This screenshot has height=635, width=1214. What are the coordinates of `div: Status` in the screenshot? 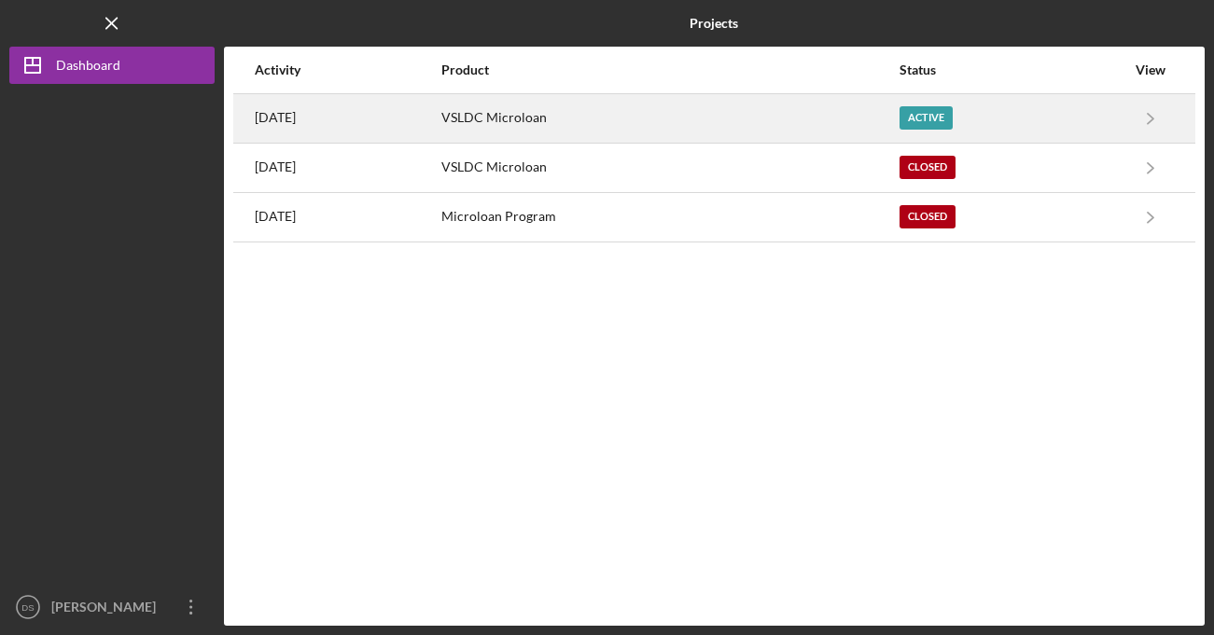 It's located at (1012, 70).